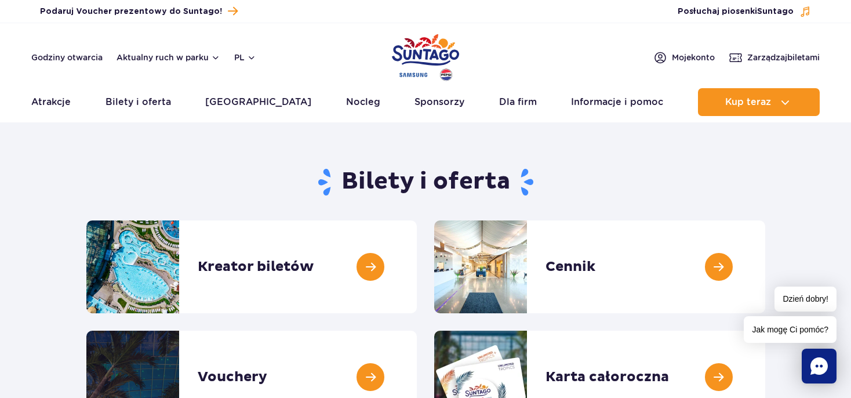  What do you see at coordinates (783, 57) in the screenshot?
I see `span: Zarządzaj biletami` at bounding box center [783, 57].